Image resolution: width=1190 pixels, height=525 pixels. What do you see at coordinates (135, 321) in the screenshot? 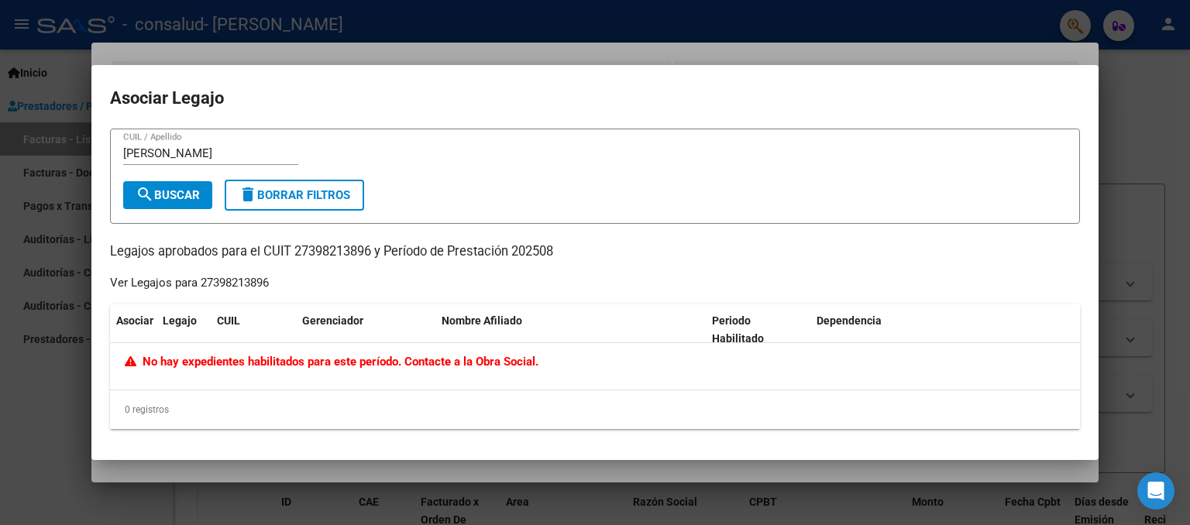
I see `span: Asociar` at bounding box center [135, 321].